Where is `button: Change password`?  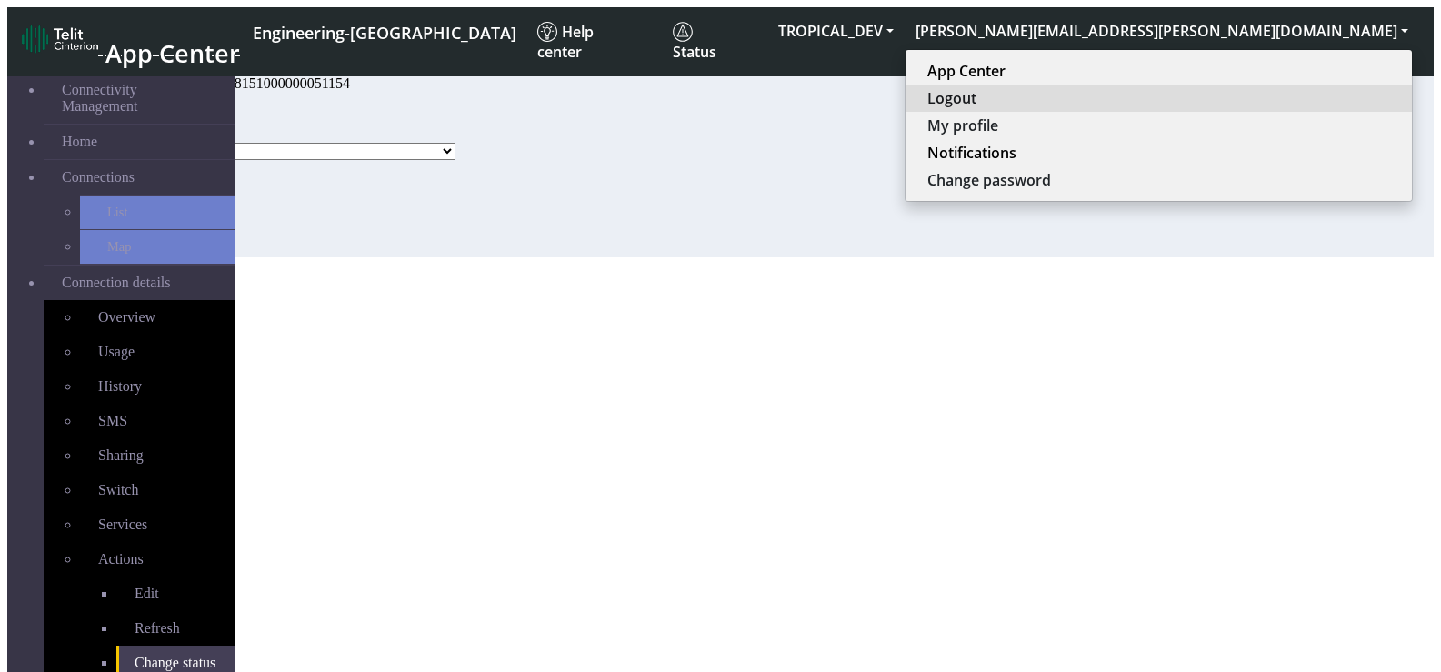 button: Change password is located at coordinates (1159, 180).